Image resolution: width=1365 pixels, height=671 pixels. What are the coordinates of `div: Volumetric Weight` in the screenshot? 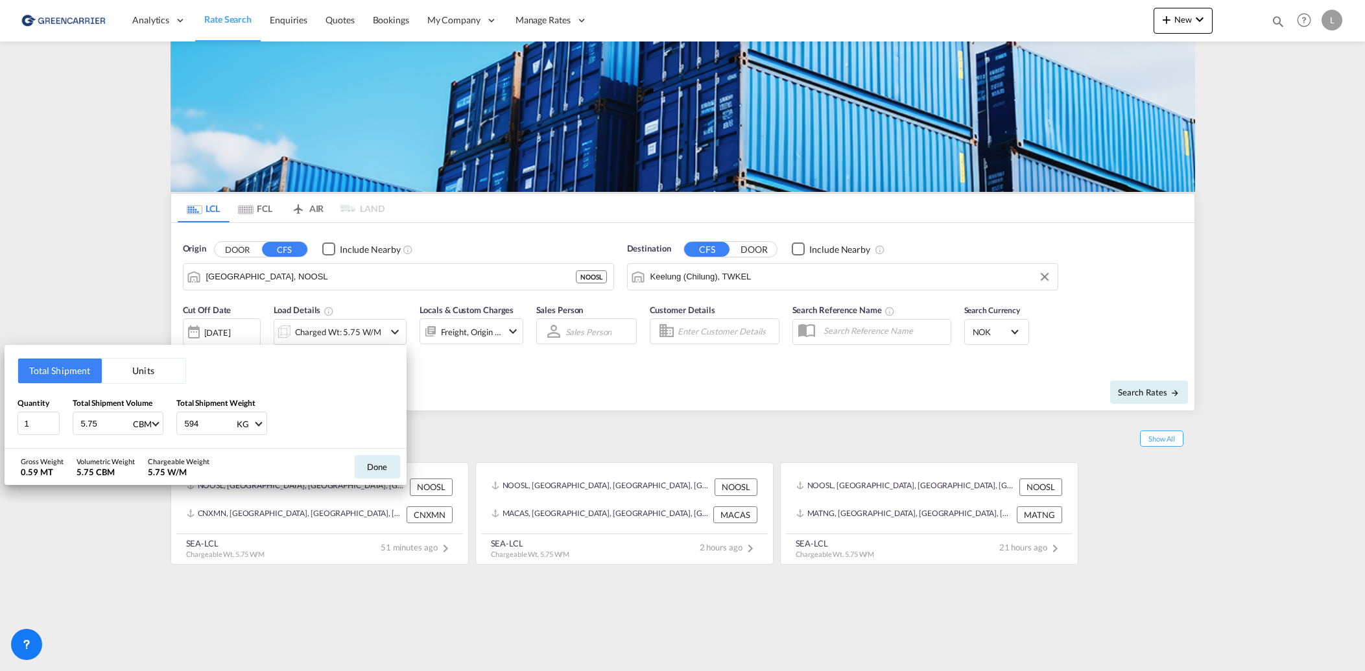 It's located at (106, 461).